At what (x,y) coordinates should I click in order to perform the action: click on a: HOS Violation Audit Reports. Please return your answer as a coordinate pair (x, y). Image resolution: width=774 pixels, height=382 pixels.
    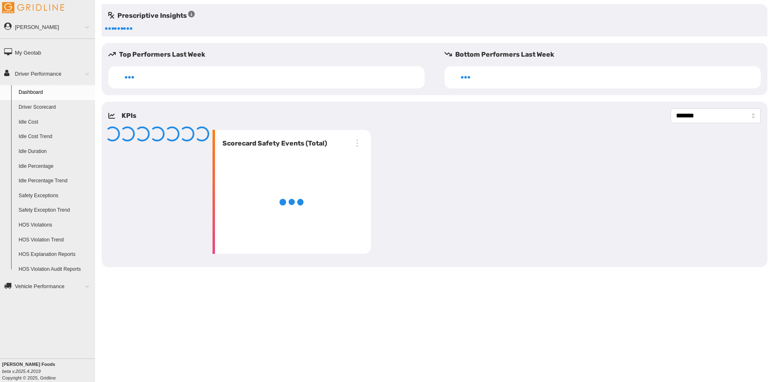
    Looking at the image, I should click on (55, 270).